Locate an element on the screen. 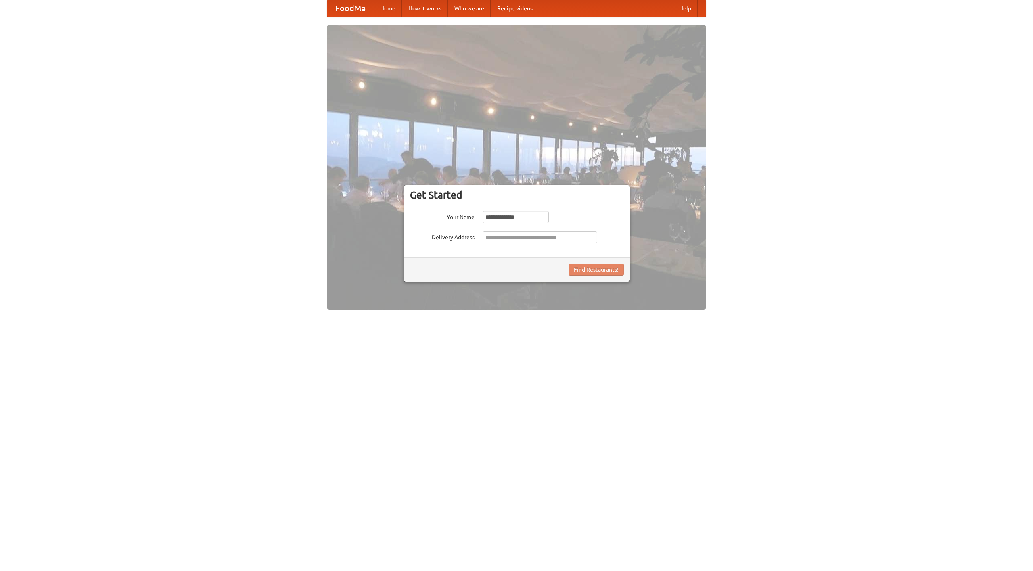 The width and height of the screenshot is (1033, 571). a: Help is located at coordinates (685, 8).